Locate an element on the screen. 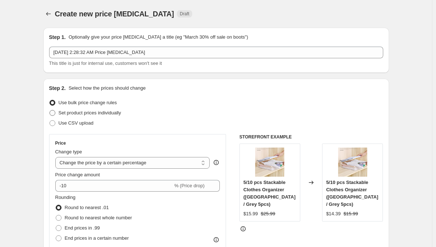 This screenshot has height=247, width=436. span: This title is just for internal use, customers won't see it is located at coordinates (106, 63).